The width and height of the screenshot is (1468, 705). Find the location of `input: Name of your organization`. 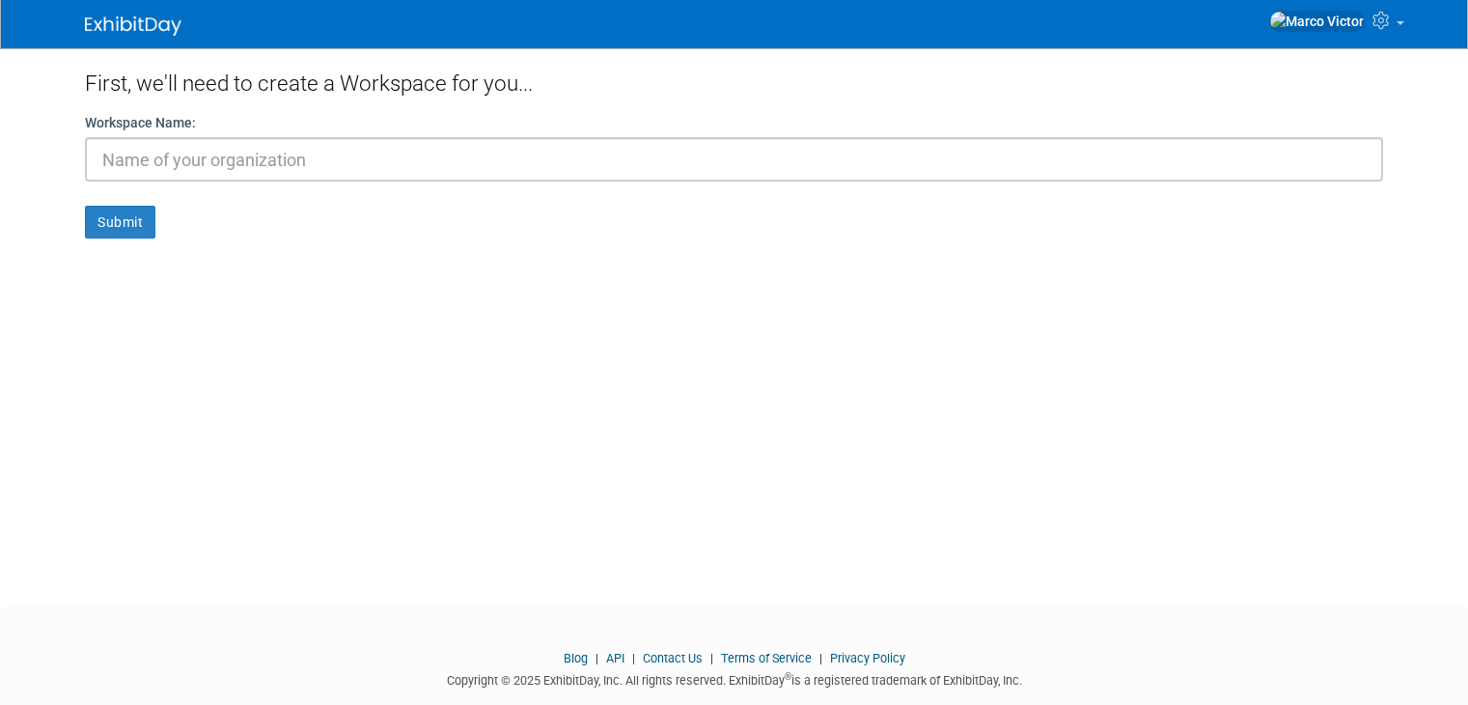

input: Name of your organization is located at coordinates (734, 159).